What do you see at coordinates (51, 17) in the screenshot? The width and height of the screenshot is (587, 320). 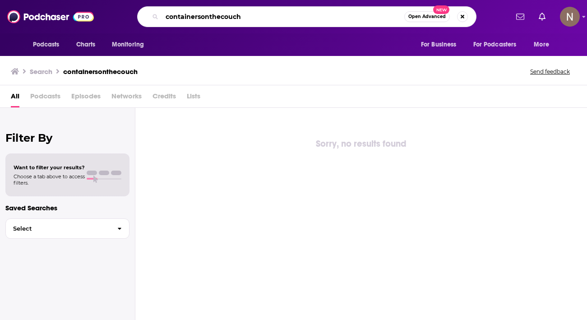 I see `a: Podchaser - Follow, Share and Rate Podcasts` at bounding box center [51, 17].